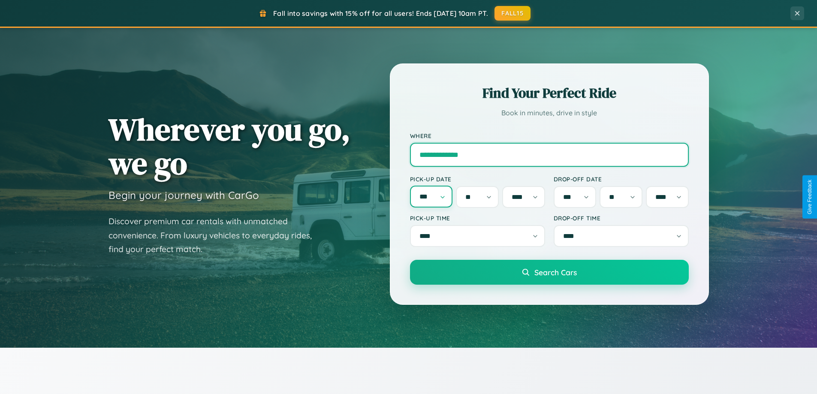  I want to click on label: Drop-off Time, so click(621, 218).